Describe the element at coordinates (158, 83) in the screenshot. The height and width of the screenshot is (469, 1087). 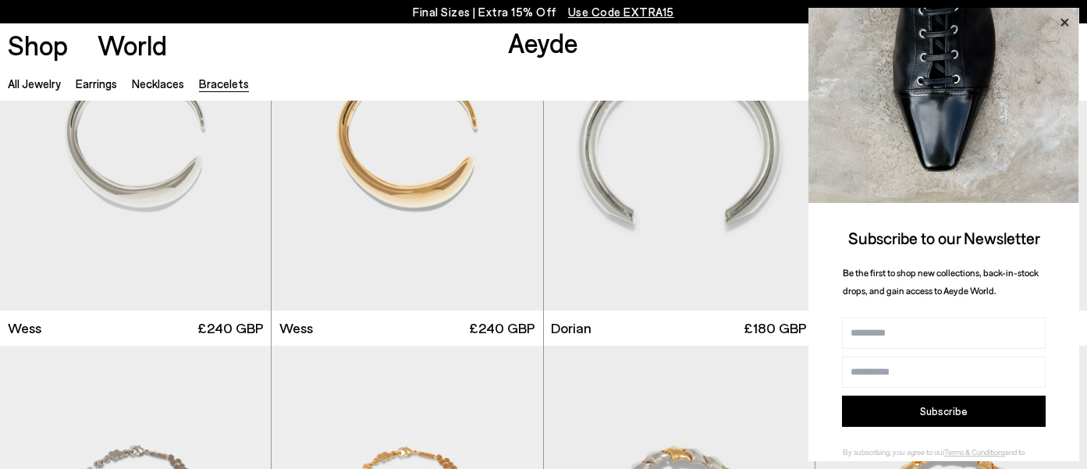
I see `a: Necklaces` at that location.